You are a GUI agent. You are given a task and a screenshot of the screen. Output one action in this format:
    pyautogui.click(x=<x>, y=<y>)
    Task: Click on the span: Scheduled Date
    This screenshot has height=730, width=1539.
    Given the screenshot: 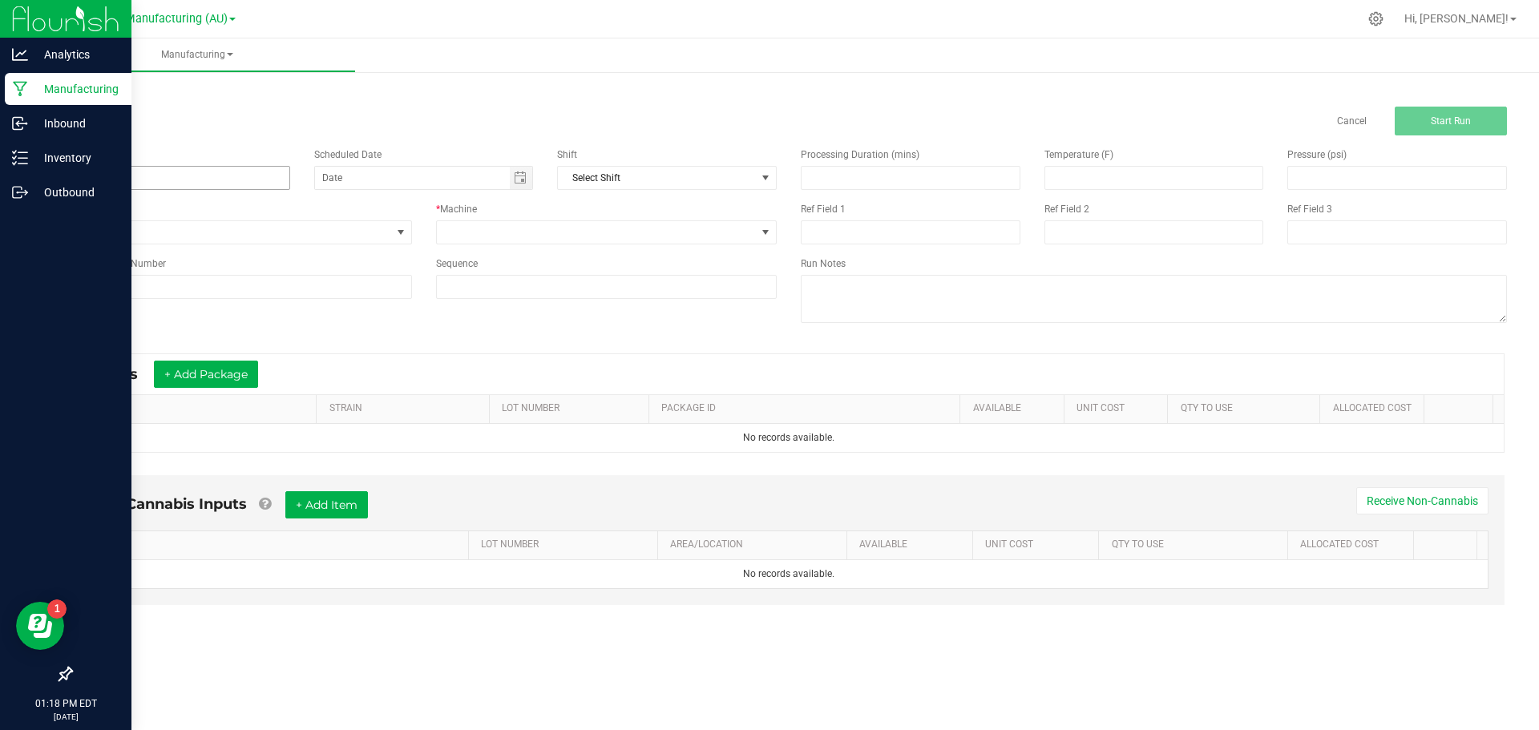 What is the action you would take?
    pyautogui.click(x=348, y=155)
    